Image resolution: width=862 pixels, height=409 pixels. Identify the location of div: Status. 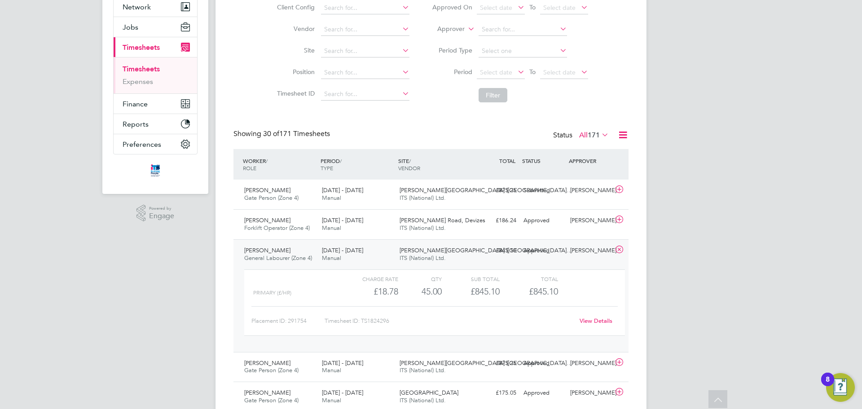
(582, 136).